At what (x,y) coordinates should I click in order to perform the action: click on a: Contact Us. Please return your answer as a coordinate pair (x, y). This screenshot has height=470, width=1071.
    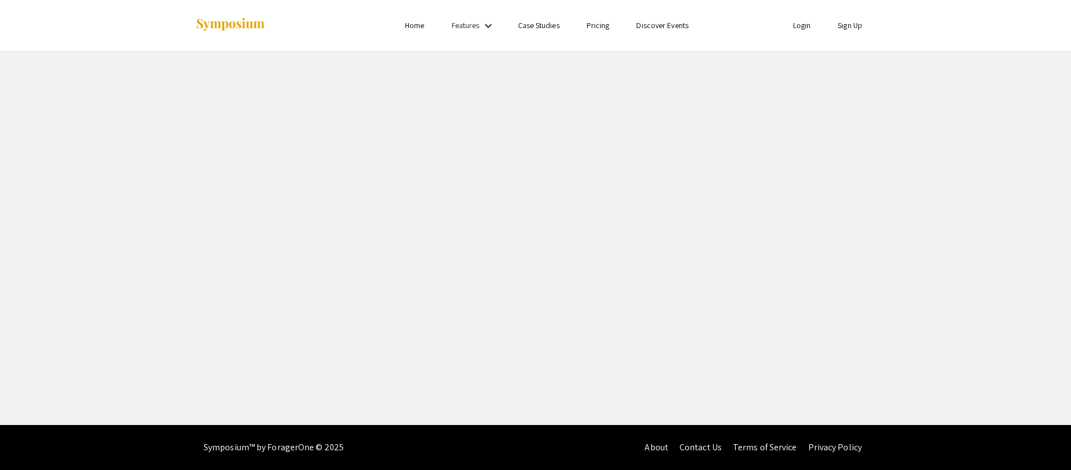
    Looking at the image, I should click on (701, 447).